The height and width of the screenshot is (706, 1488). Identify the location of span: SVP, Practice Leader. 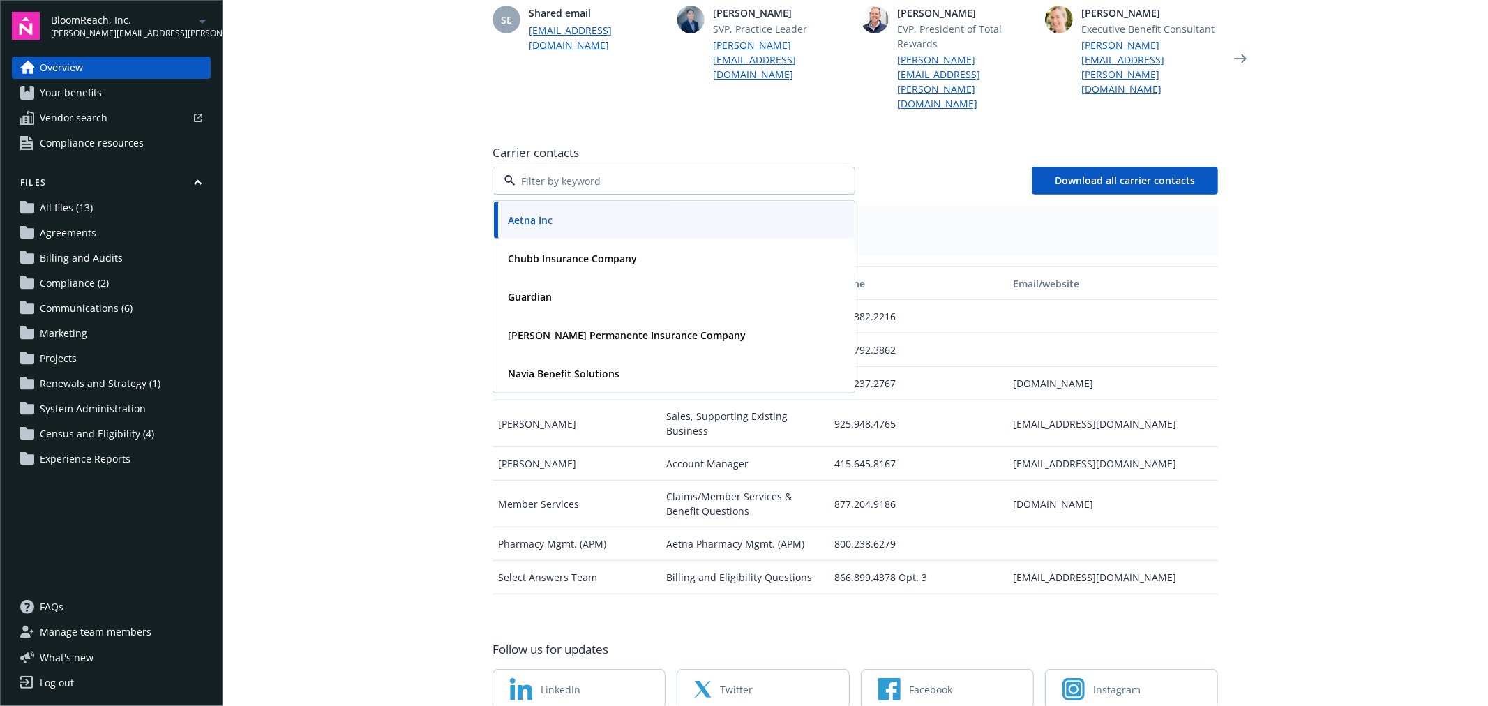
(781, 29).